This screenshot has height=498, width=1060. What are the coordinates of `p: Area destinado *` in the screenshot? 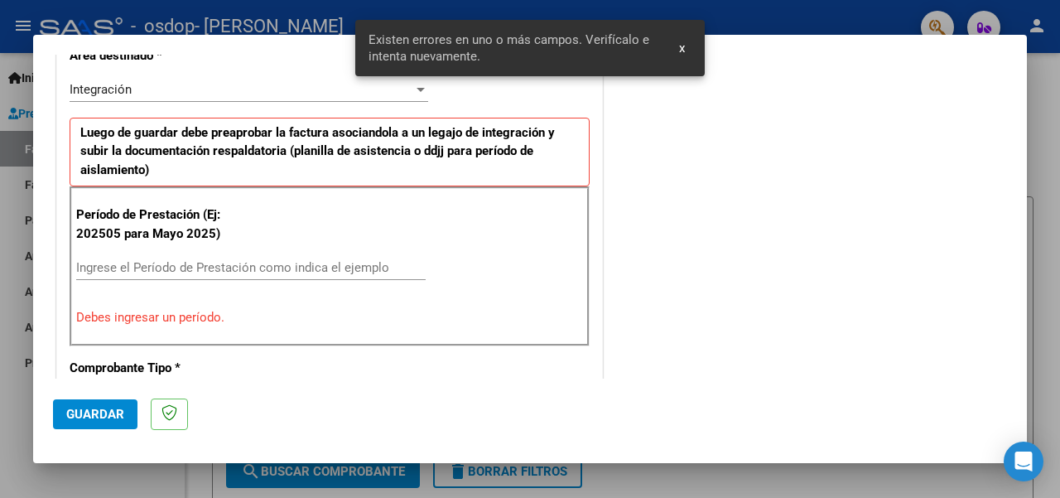 It's located at (147, 56).